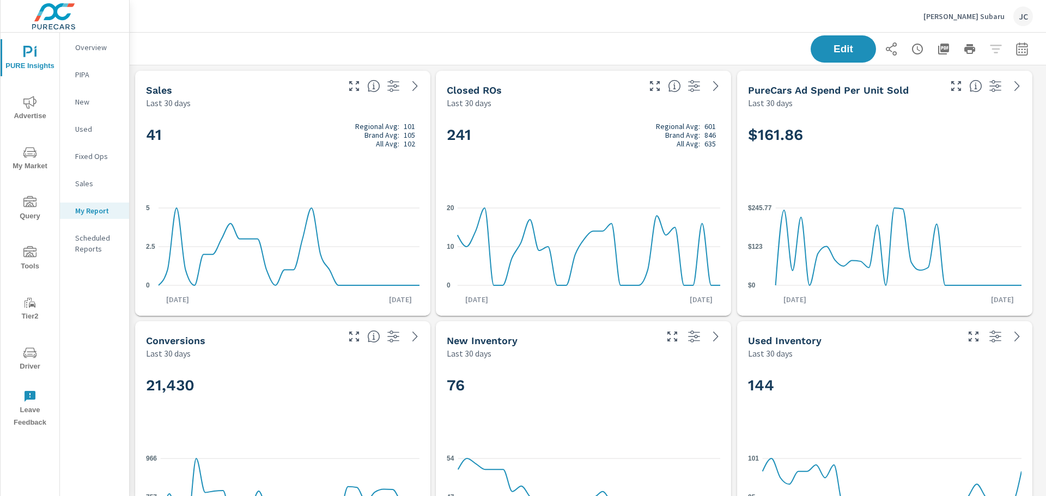 Image resolution: width=1046 pixels, height=496 pixels. Describe the element at coordinates (283, 385) in the screenshot. I see `h2: 21,430` at that location.